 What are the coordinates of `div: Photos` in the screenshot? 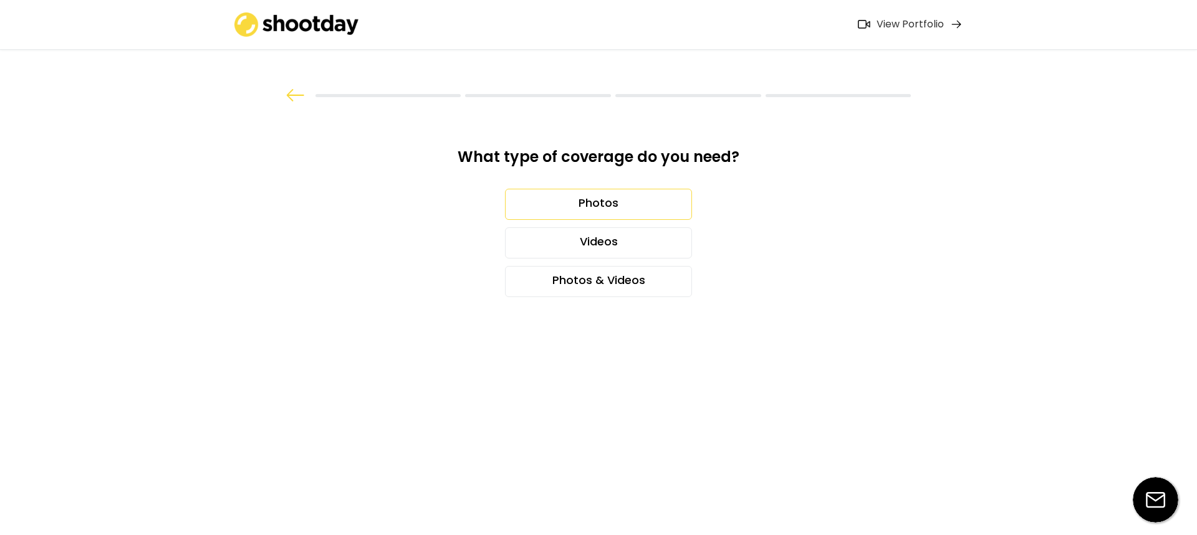 It's located at (598, 204).